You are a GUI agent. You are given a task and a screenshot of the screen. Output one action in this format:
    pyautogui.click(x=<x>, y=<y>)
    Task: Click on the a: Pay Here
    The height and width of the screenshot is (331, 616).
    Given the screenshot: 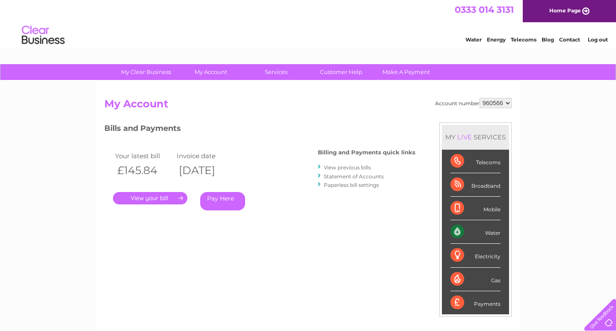 What is the action you would take?
    pyautogui.click(x=222, y=201)
    